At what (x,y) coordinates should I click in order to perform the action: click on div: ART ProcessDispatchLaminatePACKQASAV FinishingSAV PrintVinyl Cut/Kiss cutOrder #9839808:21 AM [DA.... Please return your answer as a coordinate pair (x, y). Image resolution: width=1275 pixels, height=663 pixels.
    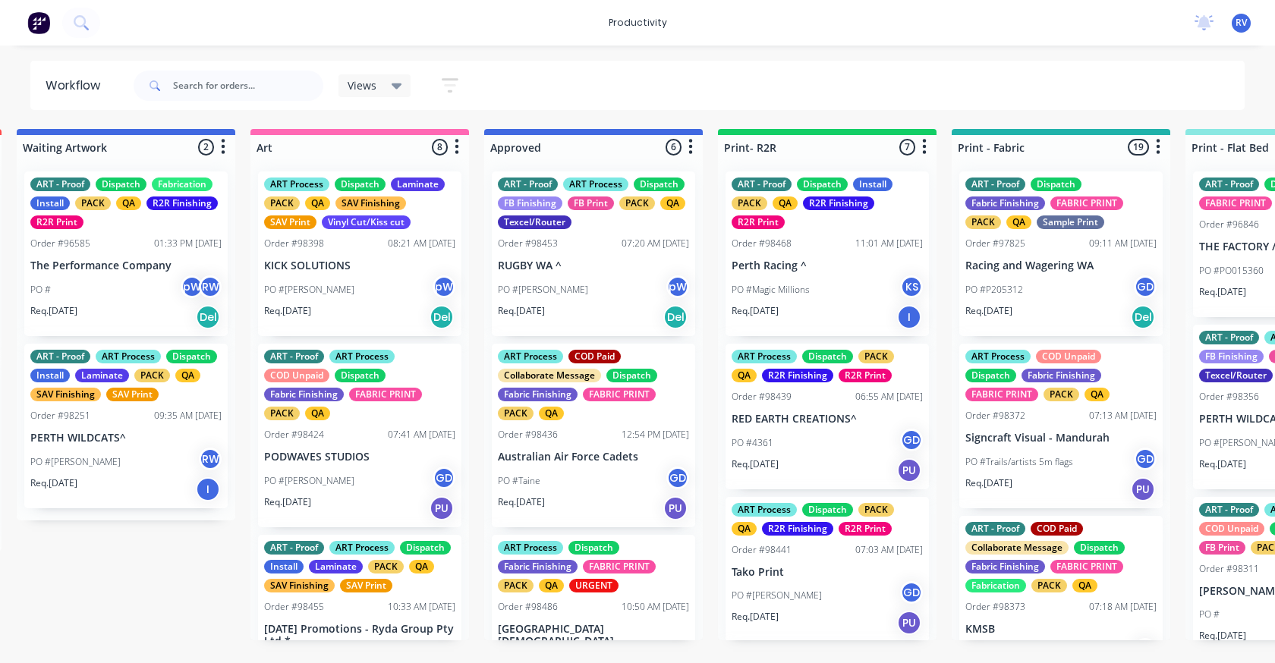
    Looking at the image, I should click on (360, 253).